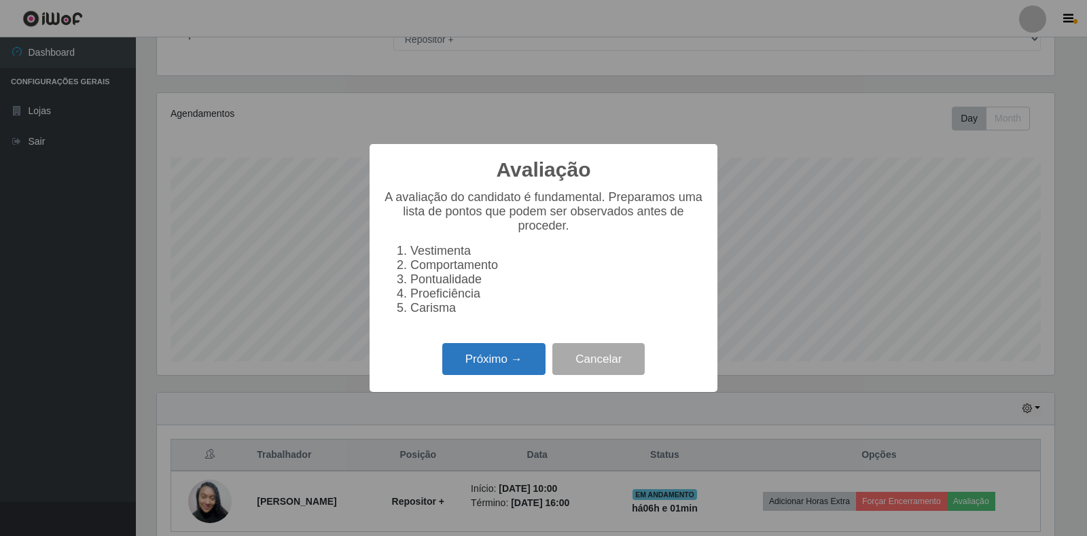 The width and height of the screenshot is (1087, 536). What do you see at coordinates (557, 251) in the screenshot?
I see `li: Vestimenta` at bounding box center [557, 251].